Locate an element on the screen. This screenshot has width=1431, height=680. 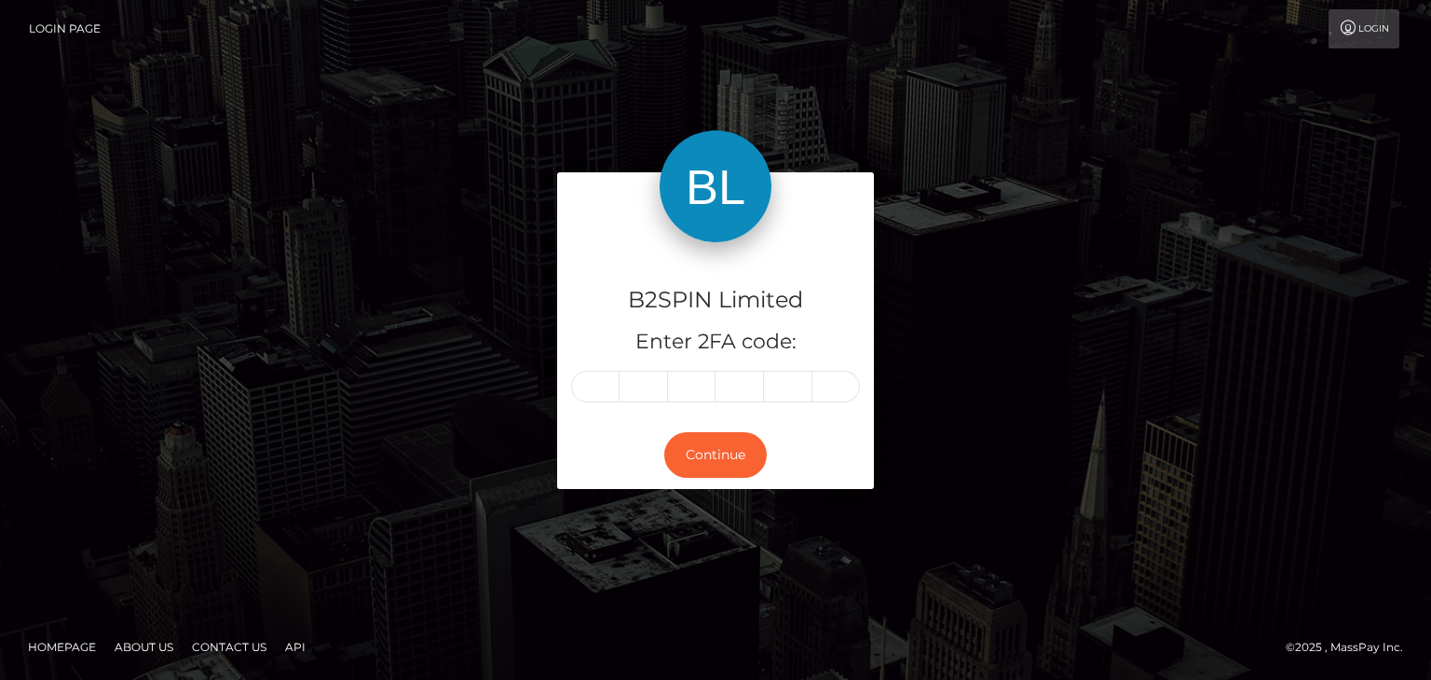
a: Login Page is located at coordinates (64, 29).